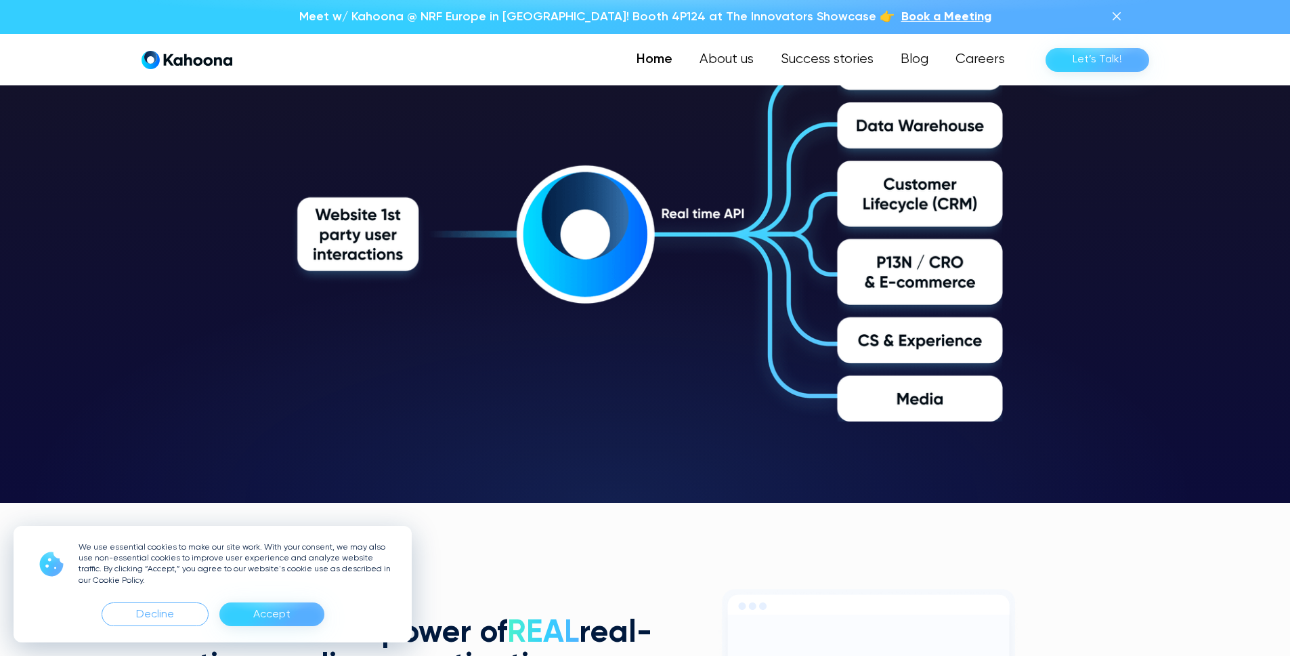 Image resolution: width=1290 pixels, height=656 pixels. Describe the element at coordinates (1097, 60) in the screenshot. I see `div: Let’s Talk!` at that location.